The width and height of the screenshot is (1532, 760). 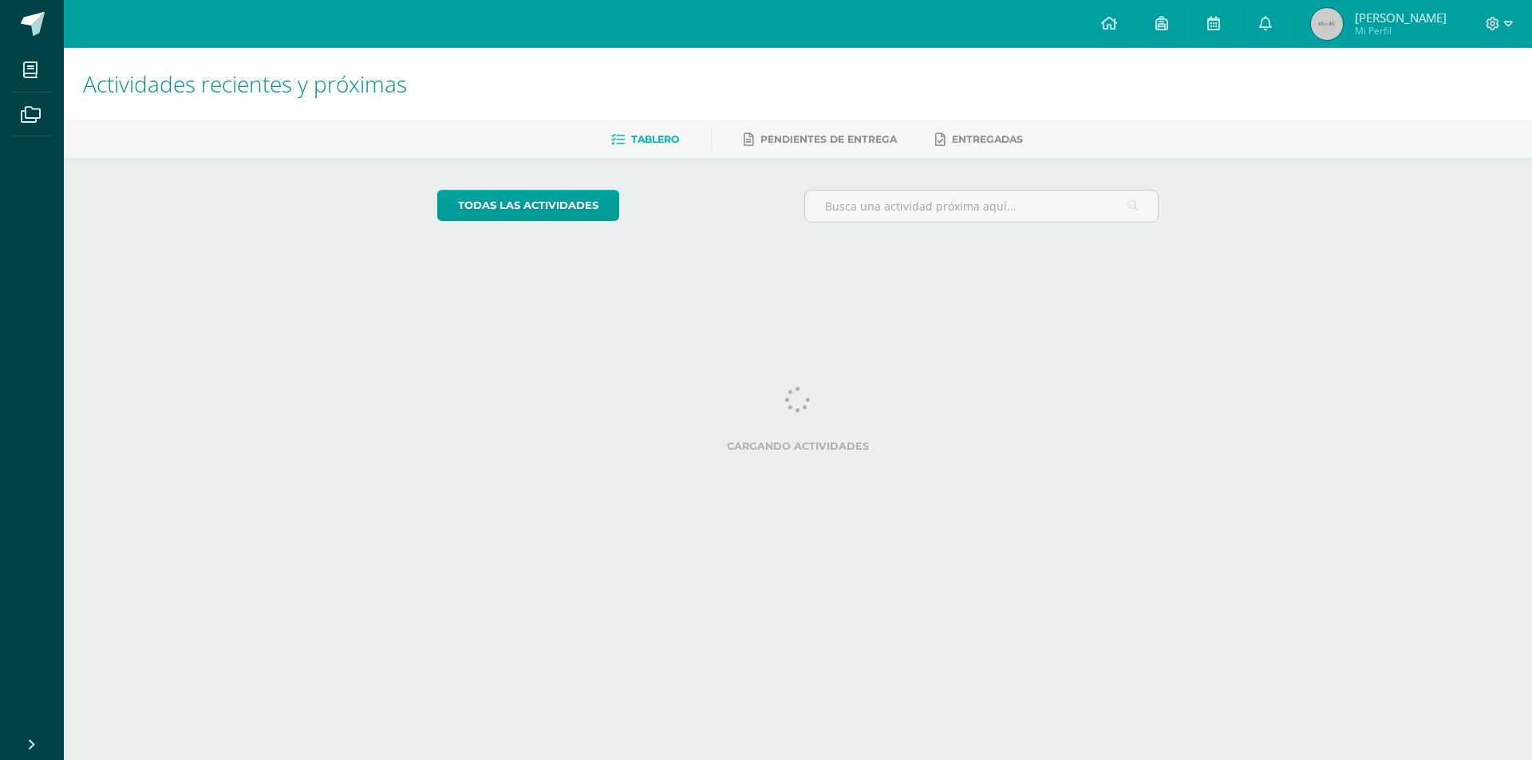 I want to click on span: Mi Perfil, so click(x=1400, y=30).